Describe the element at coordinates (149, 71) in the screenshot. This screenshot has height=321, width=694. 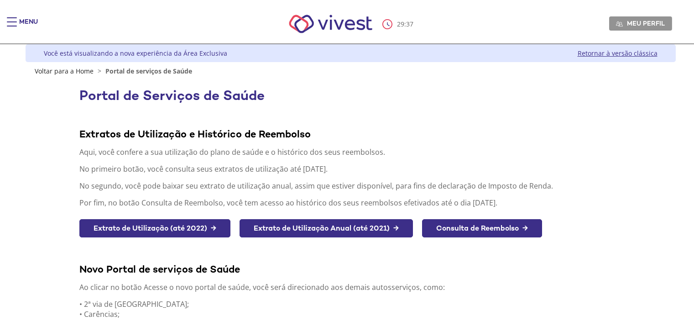
I see `span: Portal de serviços de Saúde` at that location.